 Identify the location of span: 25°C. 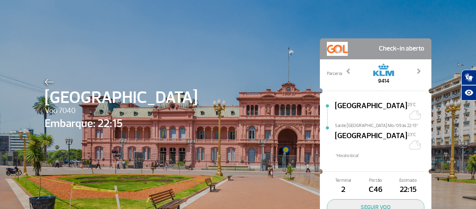
(411, 105).